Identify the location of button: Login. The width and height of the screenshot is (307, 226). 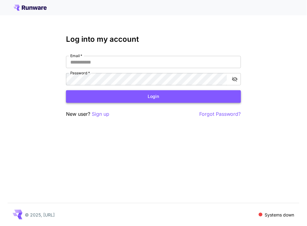
(154, 96).